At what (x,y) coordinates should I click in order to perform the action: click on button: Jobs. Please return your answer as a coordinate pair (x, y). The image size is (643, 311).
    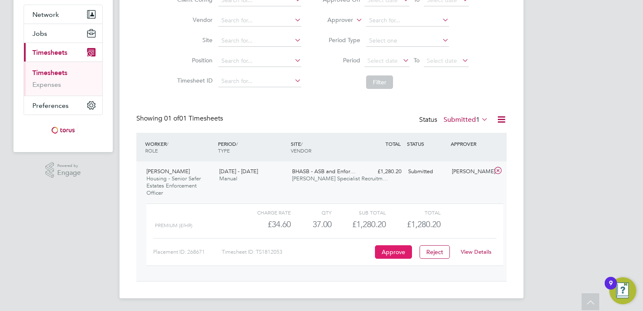
    Looking at the image, I should click on (63, 33).